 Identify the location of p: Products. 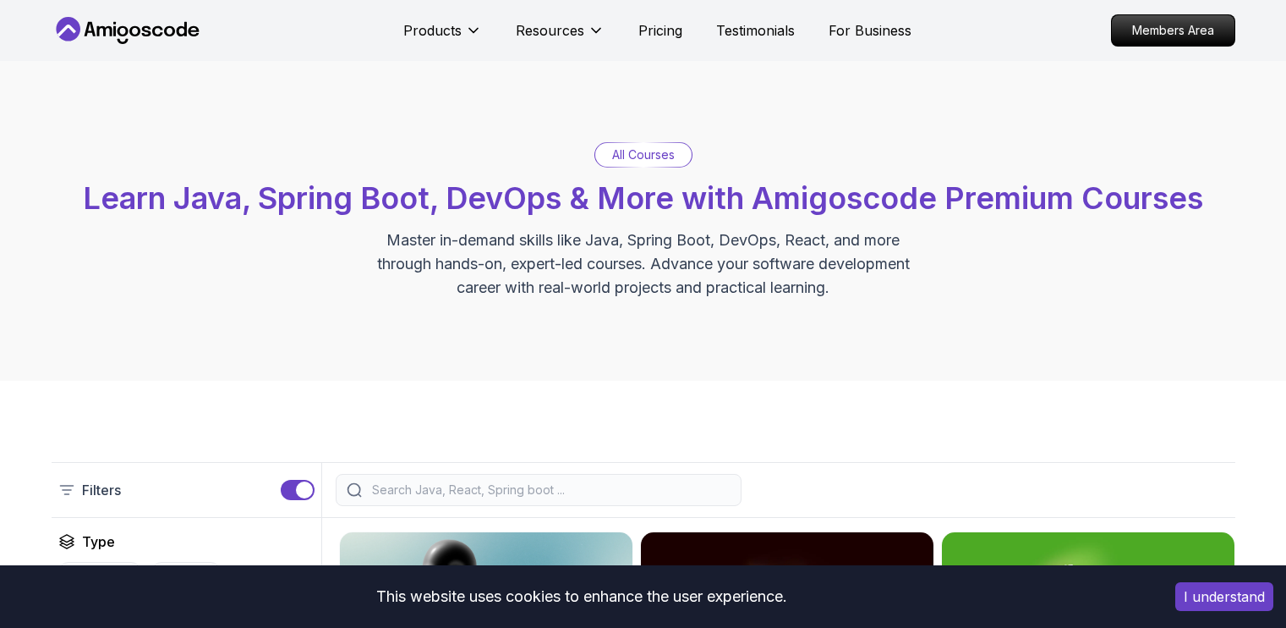
(432, 30).